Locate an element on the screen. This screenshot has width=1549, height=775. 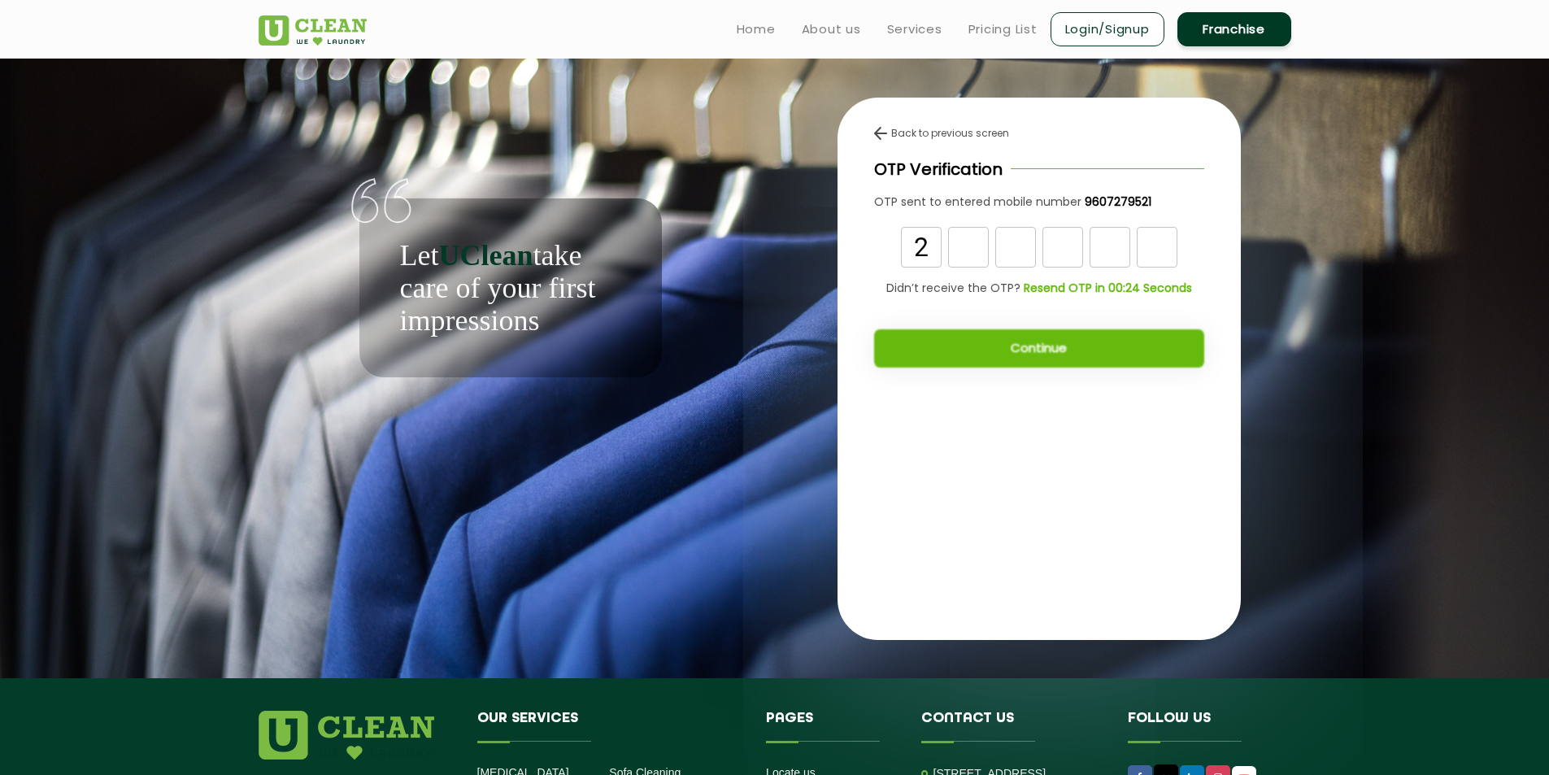
b: 9607279521 is located at coordinates (1118, 202).